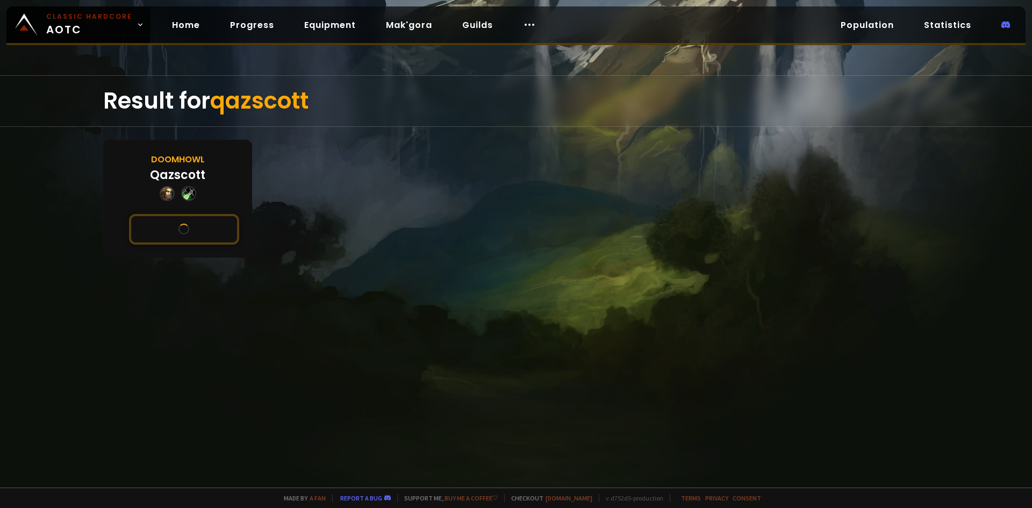  I want to click on div: Doomhowl, so click(178, 159).